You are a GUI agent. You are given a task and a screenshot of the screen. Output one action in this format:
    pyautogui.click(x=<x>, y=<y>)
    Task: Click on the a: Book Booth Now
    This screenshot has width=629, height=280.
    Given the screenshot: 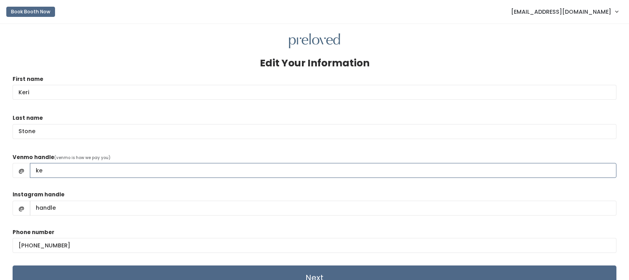 What is the action you would take?
    pyautogui.click(x=31, y=12)
    